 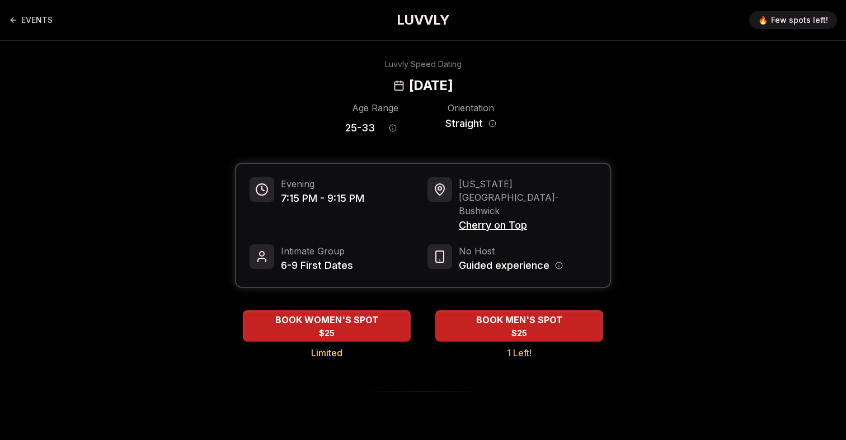 What do you see at coordinates (423, 20) in the screenshot?
I see `h1: LUVVLY` at bounding box center [423, 20].